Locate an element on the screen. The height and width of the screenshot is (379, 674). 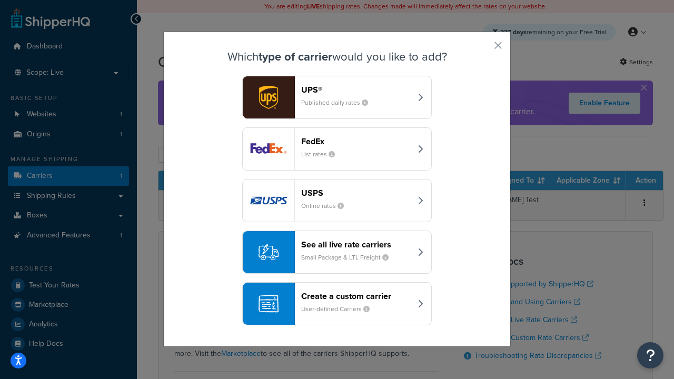
header: See all live rate carriers is located at coordinates (356, 244).